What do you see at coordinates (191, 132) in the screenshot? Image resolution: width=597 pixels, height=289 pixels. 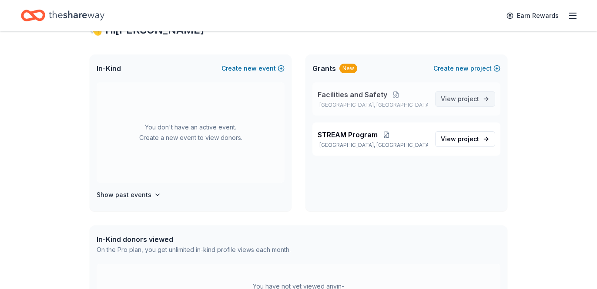 I see `div: You don't have an active event. Create a new event to view donors.` at bounding box center [191, 132].